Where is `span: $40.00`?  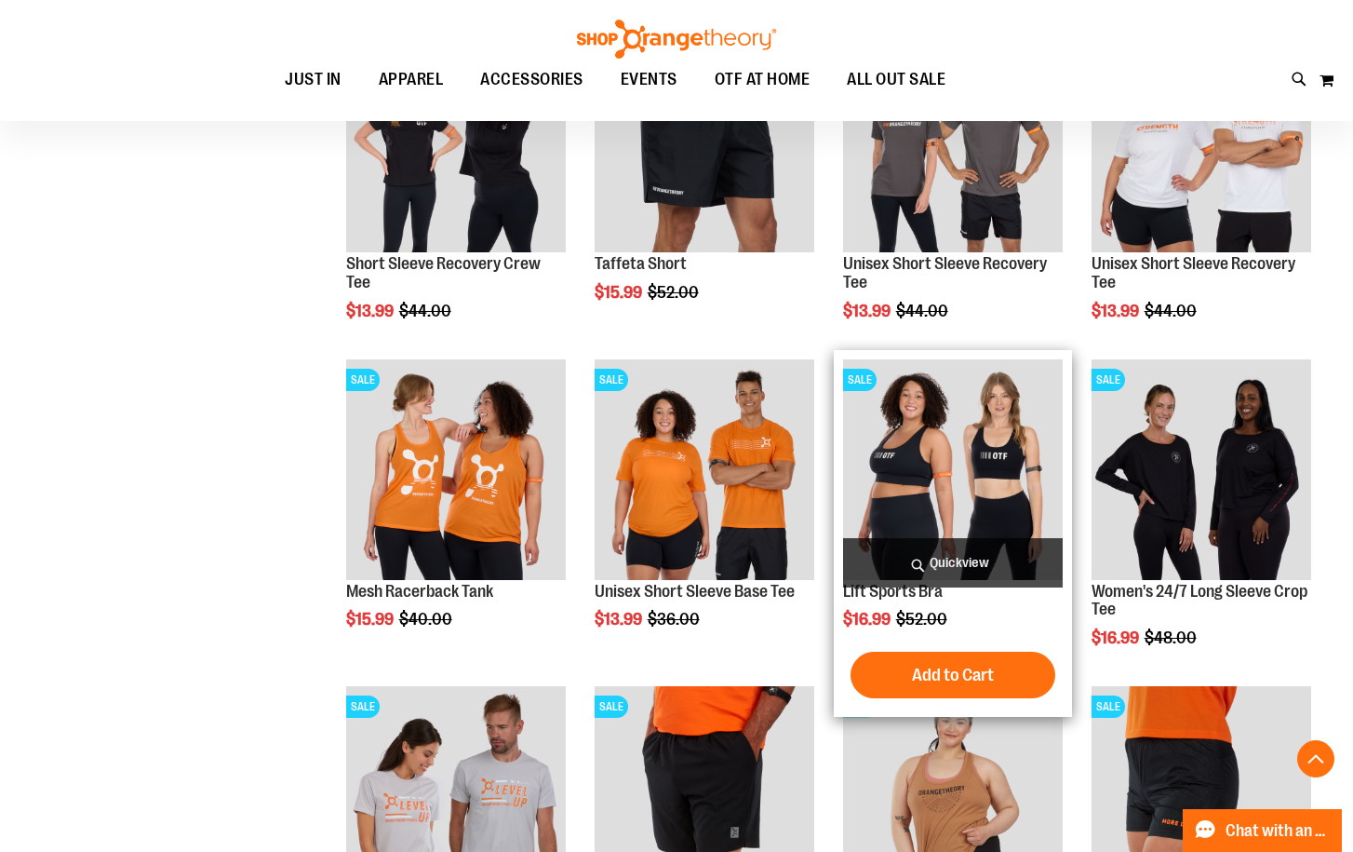 span: $40.00 is located at coordinates (427, 619).